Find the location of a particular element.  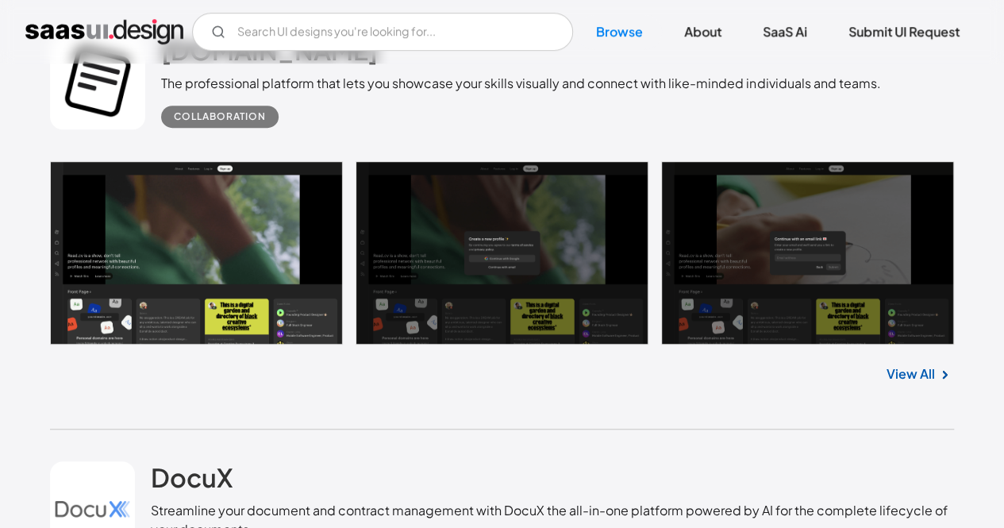

a: home is located at coordinates (104, 32).